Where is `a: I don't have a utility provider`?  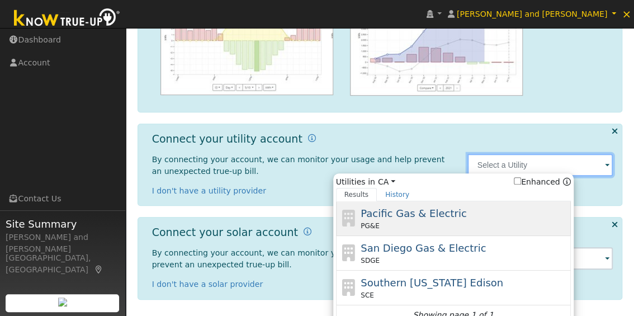
a: I don't have a utility provider is located at coordinates (209, 191).